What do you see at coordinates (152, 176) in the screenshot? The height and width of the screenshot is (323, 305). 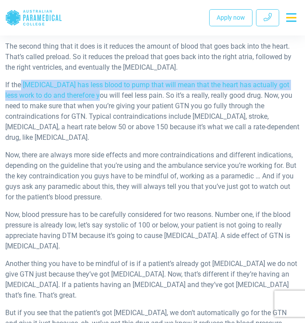 I see `p: Now, there are always more side effects and more contraindications and different indications, dep...` at bounding box center [152, 176].